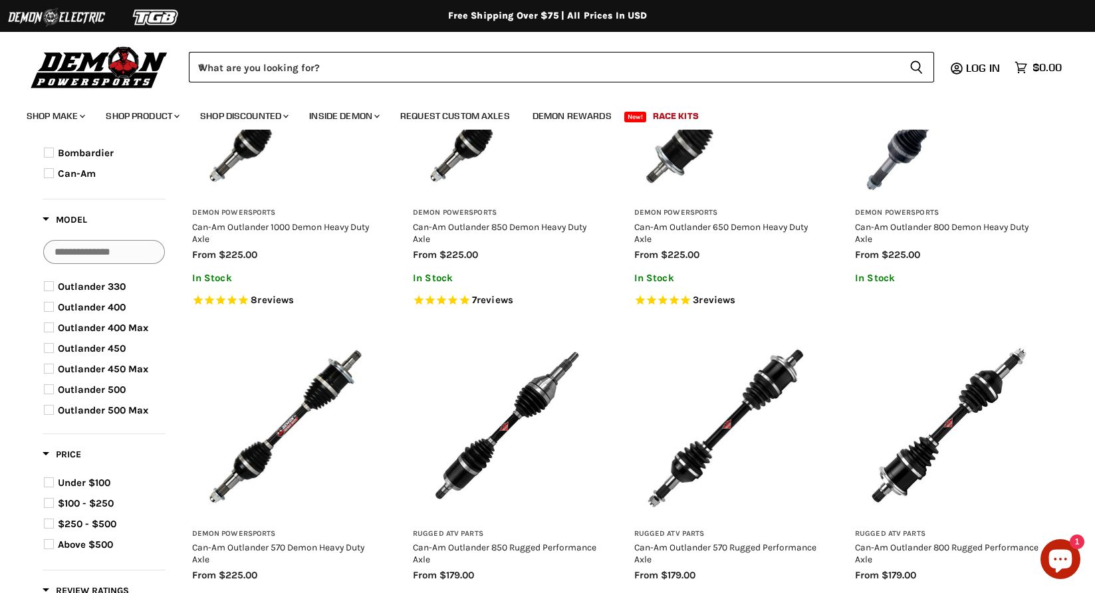 This screenshot has height=593, width=1095. What do you see at coordinates (280, 233) in the screenshot?
I see `a: Can-Am Outlander 1000 Demon Heavy Duty Axle` at bounding box center [280, 233].